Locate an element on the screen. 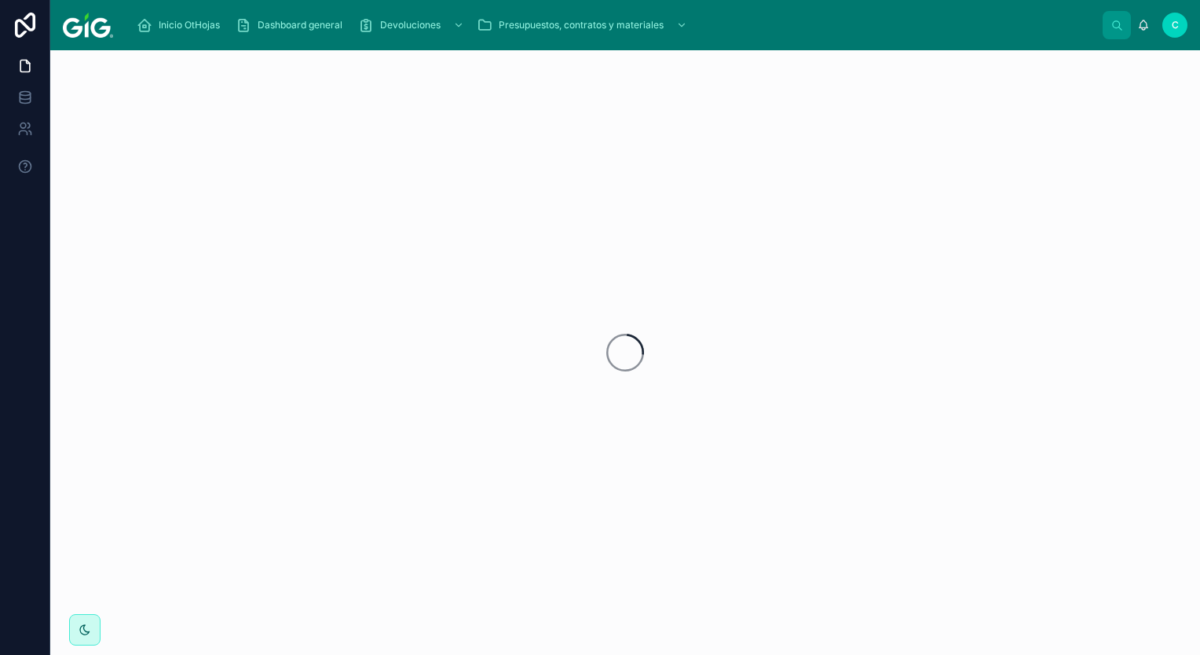  span: Inicio OtHojas is located at coordinates (189, 25).